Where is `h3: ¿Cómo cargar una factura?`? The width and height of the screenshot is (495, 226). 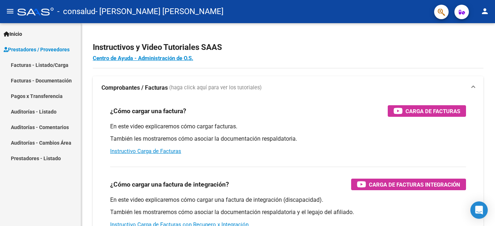 h3: ¿Cómo cargar una factura? is located at coordinates (148, 111).